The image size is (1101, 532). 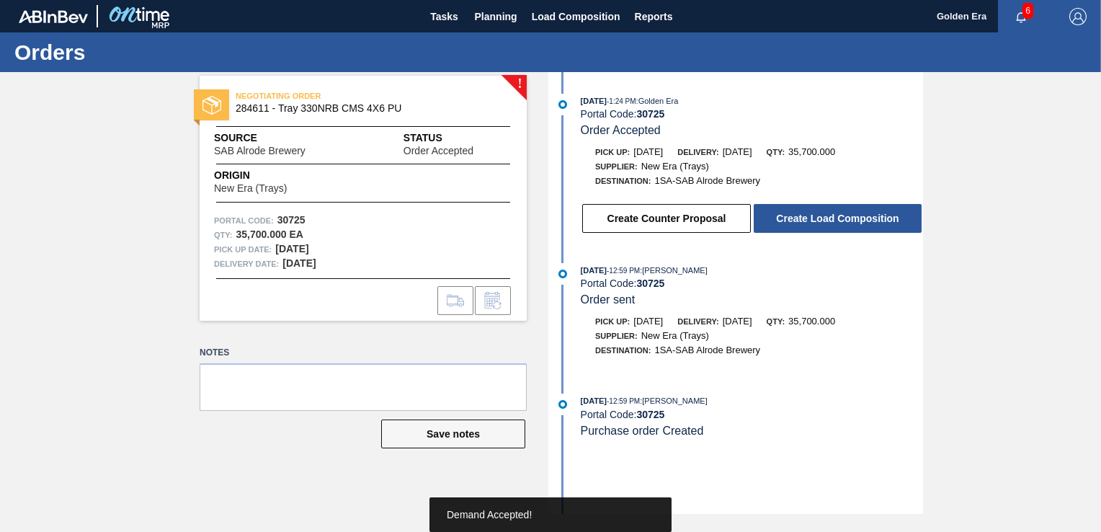 I want to click on span: - 1:24 PM, so click(x=621, y=101).